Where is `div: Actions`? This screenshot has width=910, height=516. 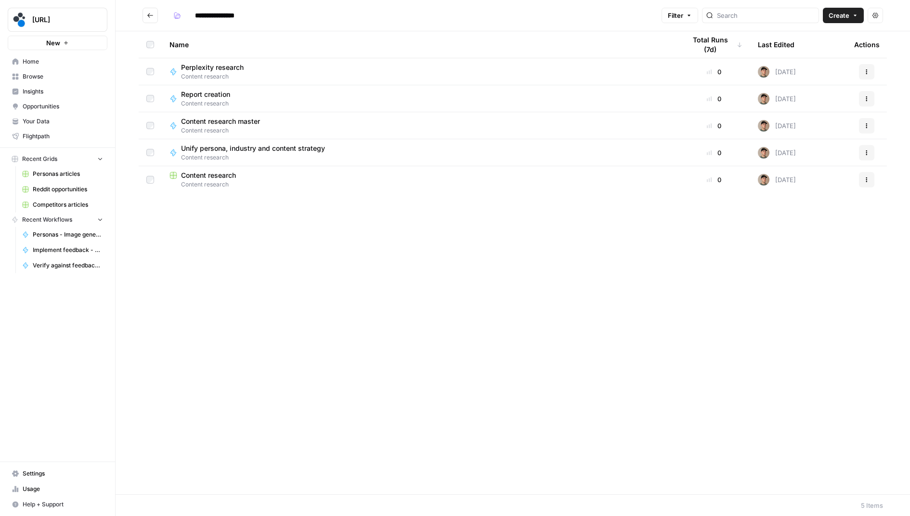
div: Actions is located at coordinates (866, 44).